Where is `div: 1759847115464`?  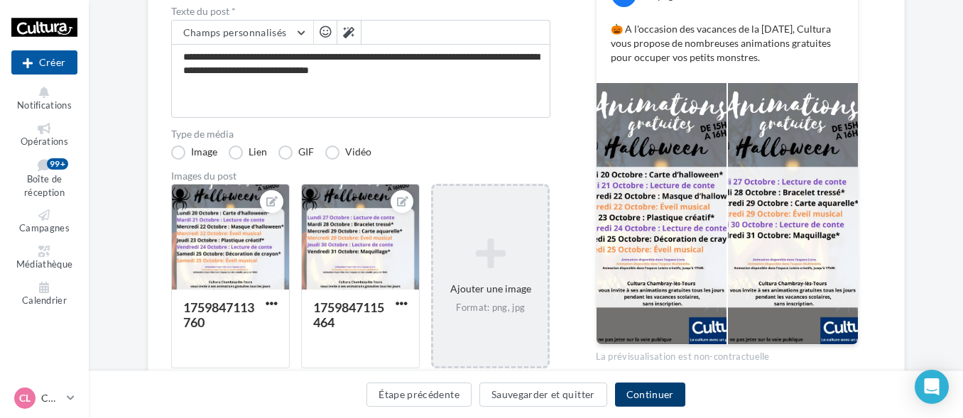 div: 1759847115464 is located at coordinates (349, 315).